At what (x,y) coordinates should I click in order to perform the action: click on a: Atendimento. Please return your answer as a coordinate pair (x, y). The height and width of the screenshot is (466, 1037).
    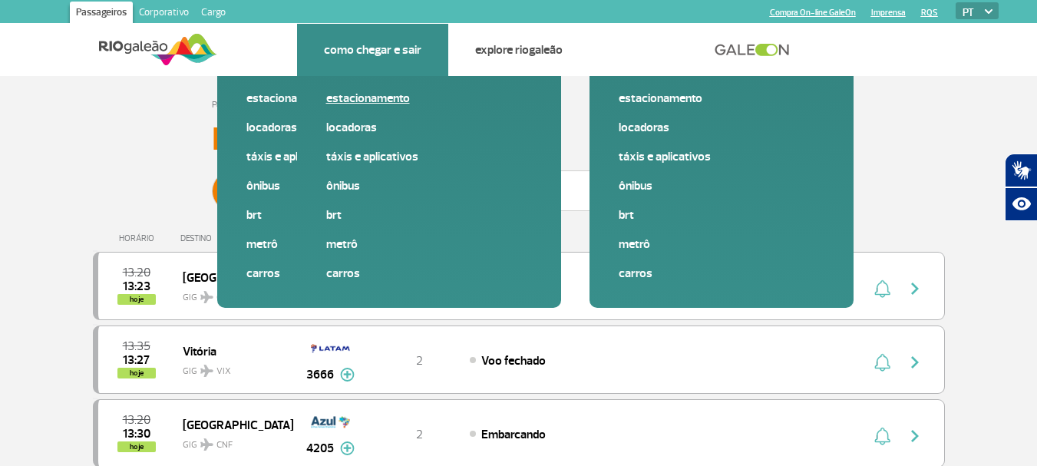
    Looking at the image, I should click on (648, 50).